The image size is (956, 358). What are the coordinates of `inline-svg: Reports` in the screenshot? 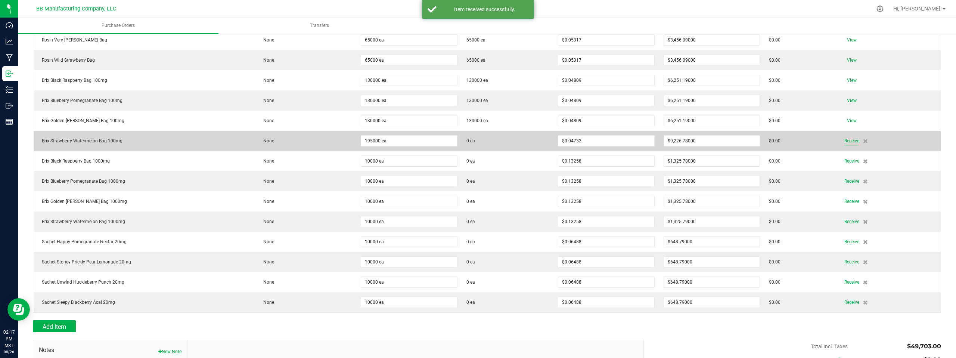 It's located at (9, 122).